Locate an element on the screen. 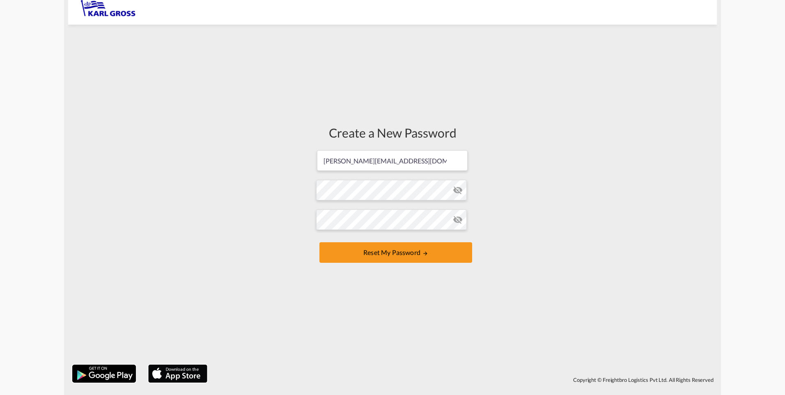 Image resolution: width=785 pixels, height=395 pixels. img: google.png is located at coordinates (104, 373).